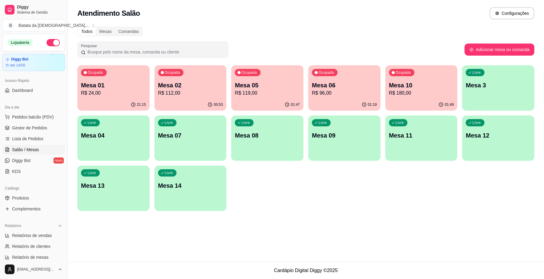 Image resolution: width=544 pixels, height=279 pixels. Describe the element at coordinates (190, 188) in the screenshot. I see `button: LivreMesa 14` at that location.